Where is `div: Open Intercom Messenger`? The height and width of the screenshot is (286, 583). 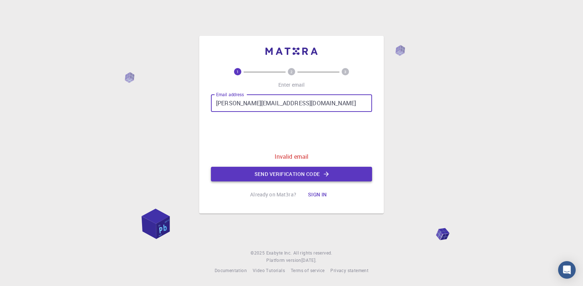
div: Open Intercom Messenger is located at coordinates (567, 270).